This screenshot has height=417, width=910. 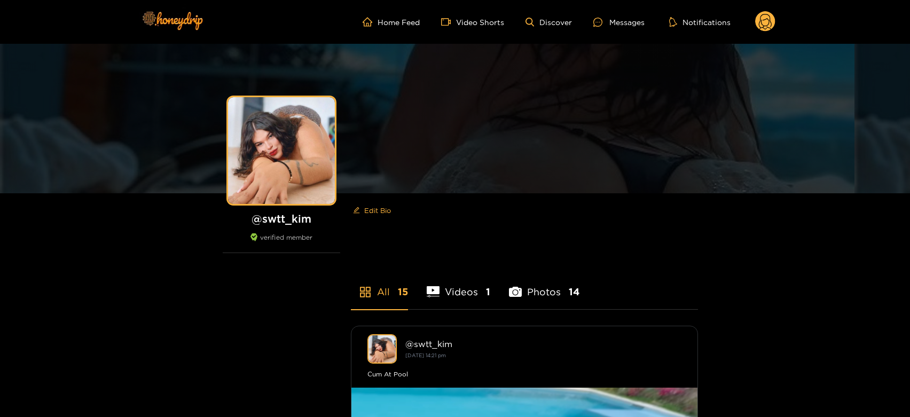 What do you see at coordinates (378, 210) in the screenshot?
I see `span: Edit Bio` at bounding box center [378, 210].